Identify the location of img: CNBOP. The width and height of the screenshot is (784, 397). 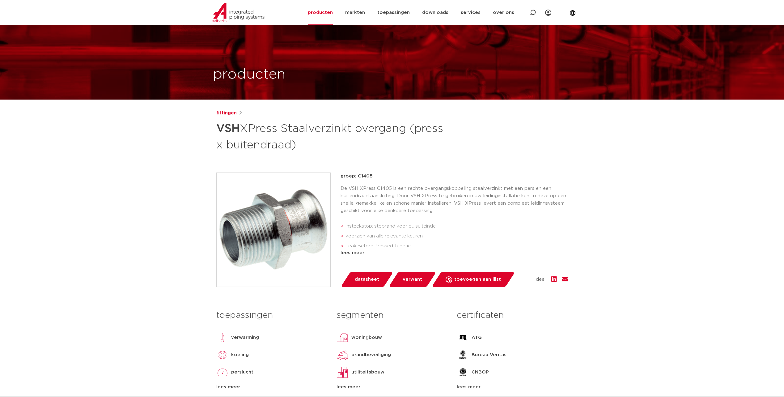
(463, 372).